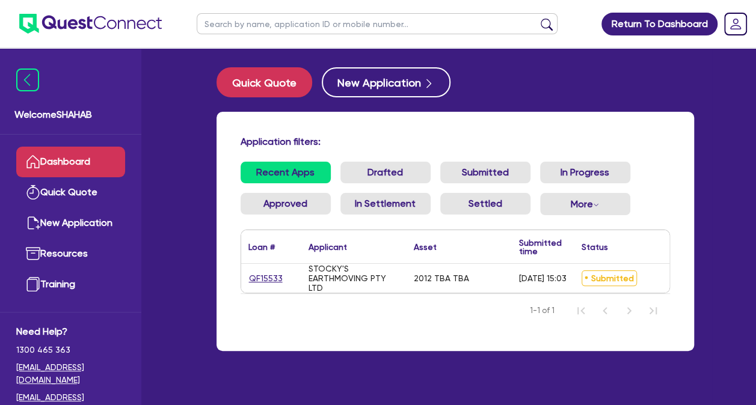 This screenshot has height=405, width=756. What do you see at coordinates (735, 24) in the screenshot?
I see `a: Dropdown toggle` at bounding box center [735, 24].